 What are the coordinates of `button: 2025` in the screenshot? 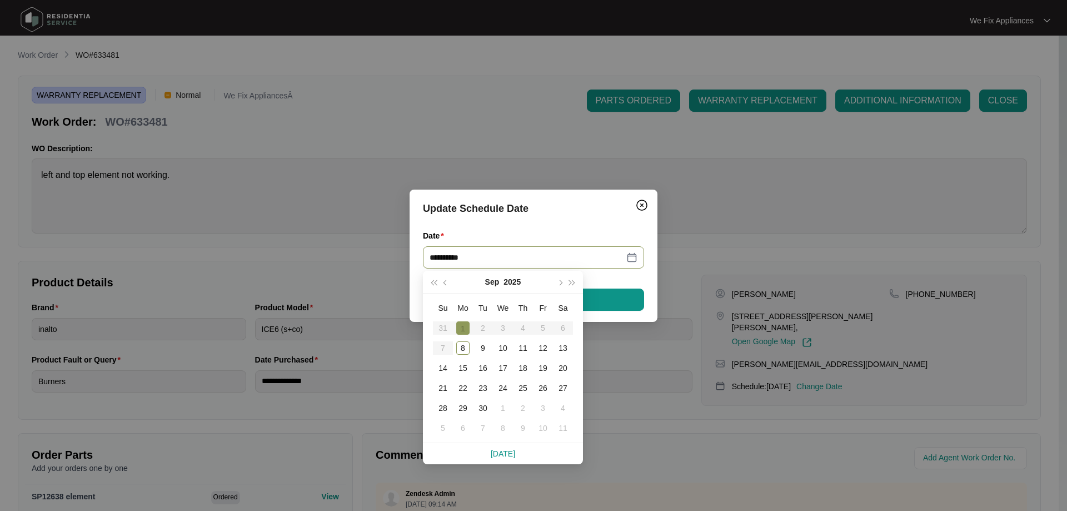 It's located at (512, 282).